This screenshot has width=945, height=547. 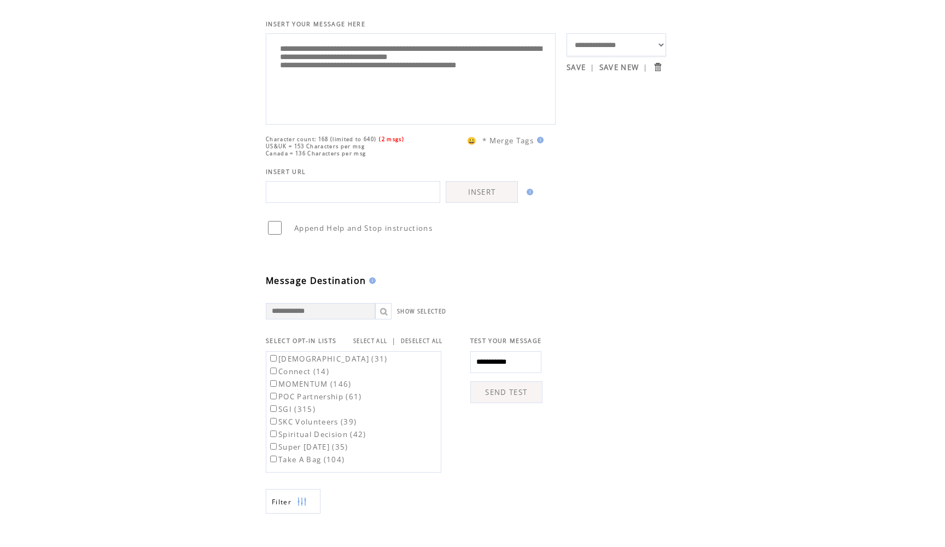 I want to click on span: Show filters, so click(x=282, y=502).